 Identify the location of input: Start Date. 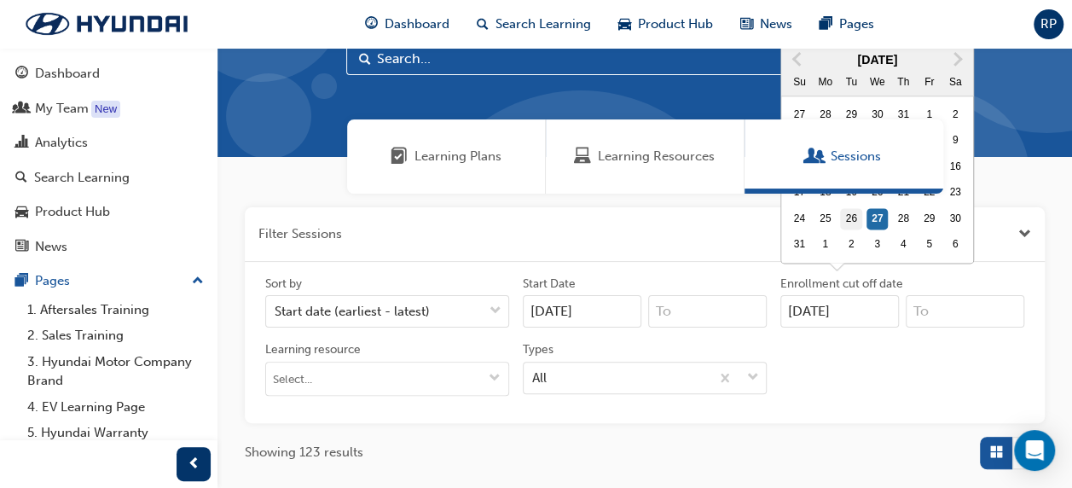
(581, 311).